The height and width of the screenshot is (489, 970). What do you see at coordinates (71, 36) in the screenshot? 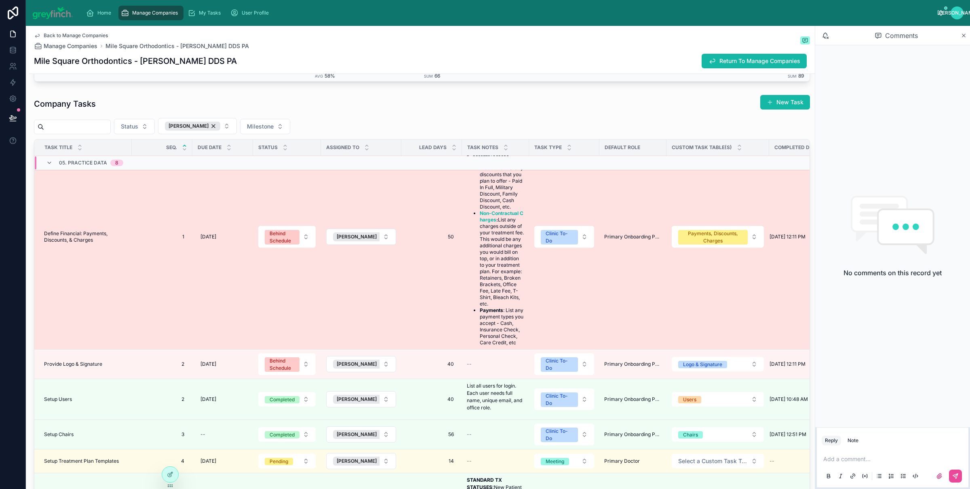
I see `a: Back to Manage Companies` at bounding box center [71, 36].